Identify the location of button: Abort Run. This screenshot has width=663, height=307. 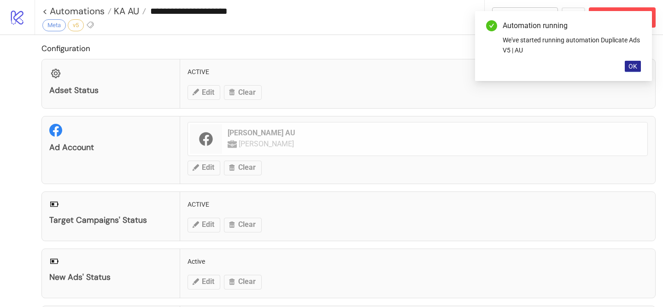
(622, 18).